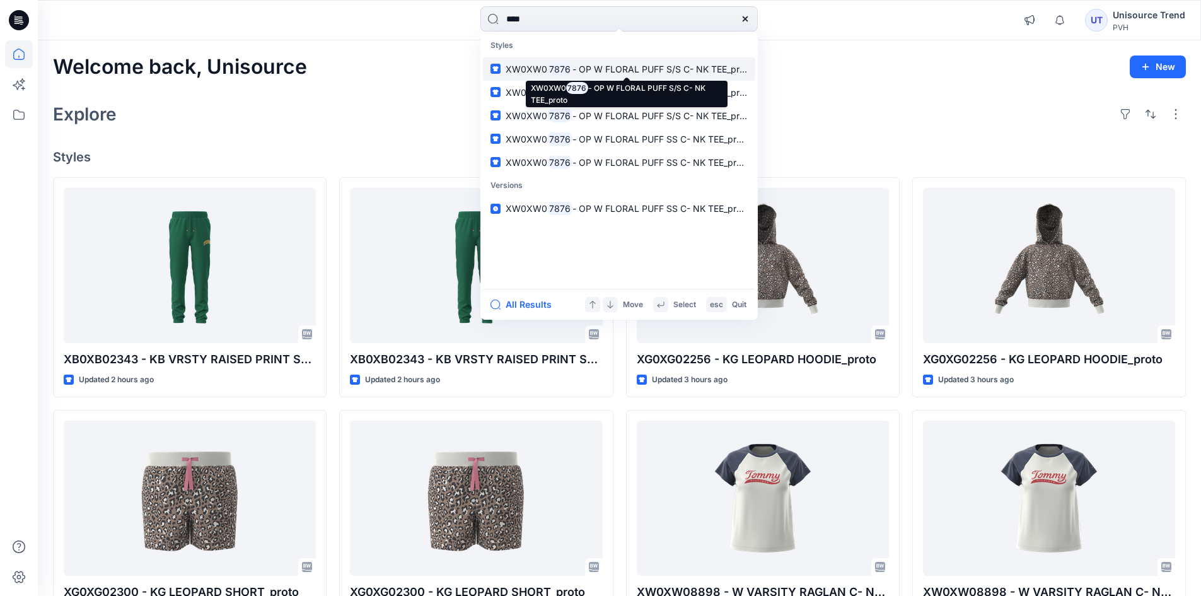 Image resolution: width=1201 pixels, height=596 pixels. What do you see at coordinates (619, 157) in the screenshot?
I see `h4: Styles` at bounding box center [619, 157].